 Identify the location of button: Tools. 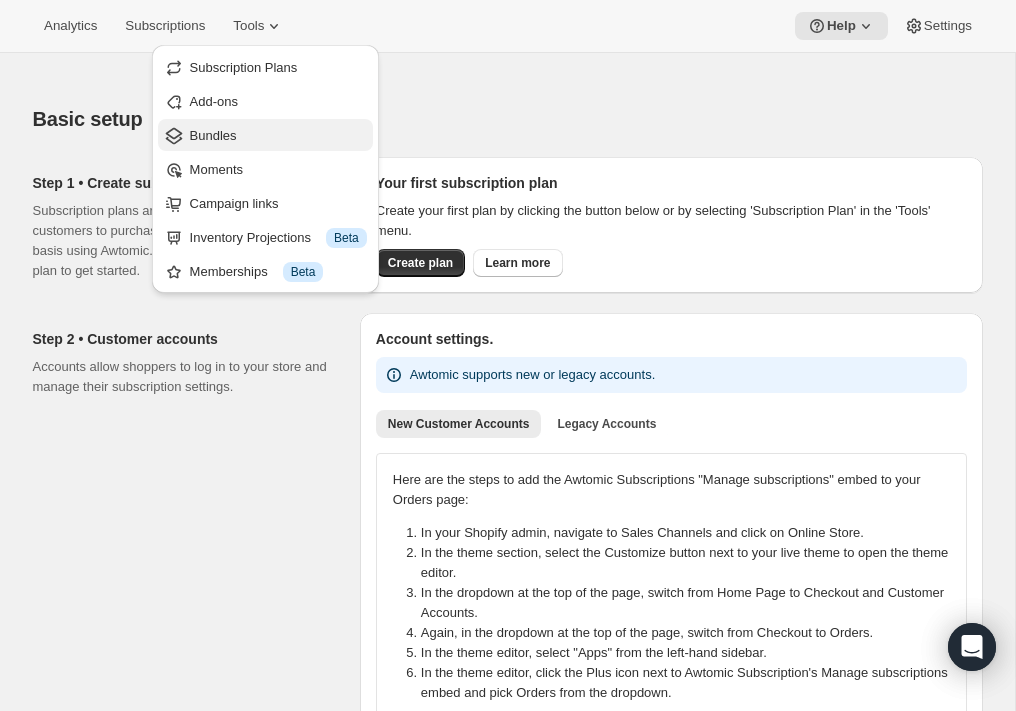
(258, 26).